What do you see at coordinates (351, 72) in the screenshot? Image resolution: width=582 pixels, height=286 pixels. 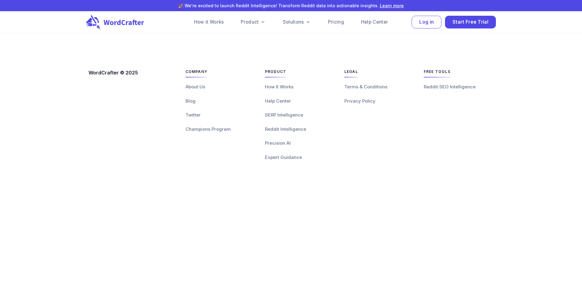 I see `span: Legal` at bounding box center [351, 72].